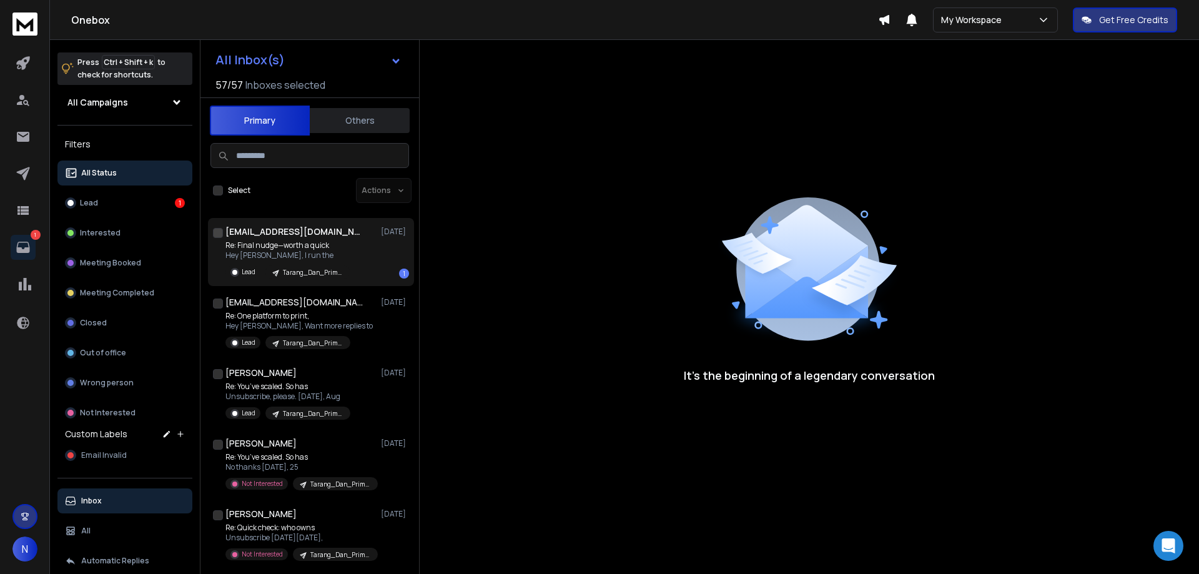 The image size is (1199, 574). Describe the element at coordinates (299, 316) in the screenshot. I see `p: Re: One platform to print,` at that location.